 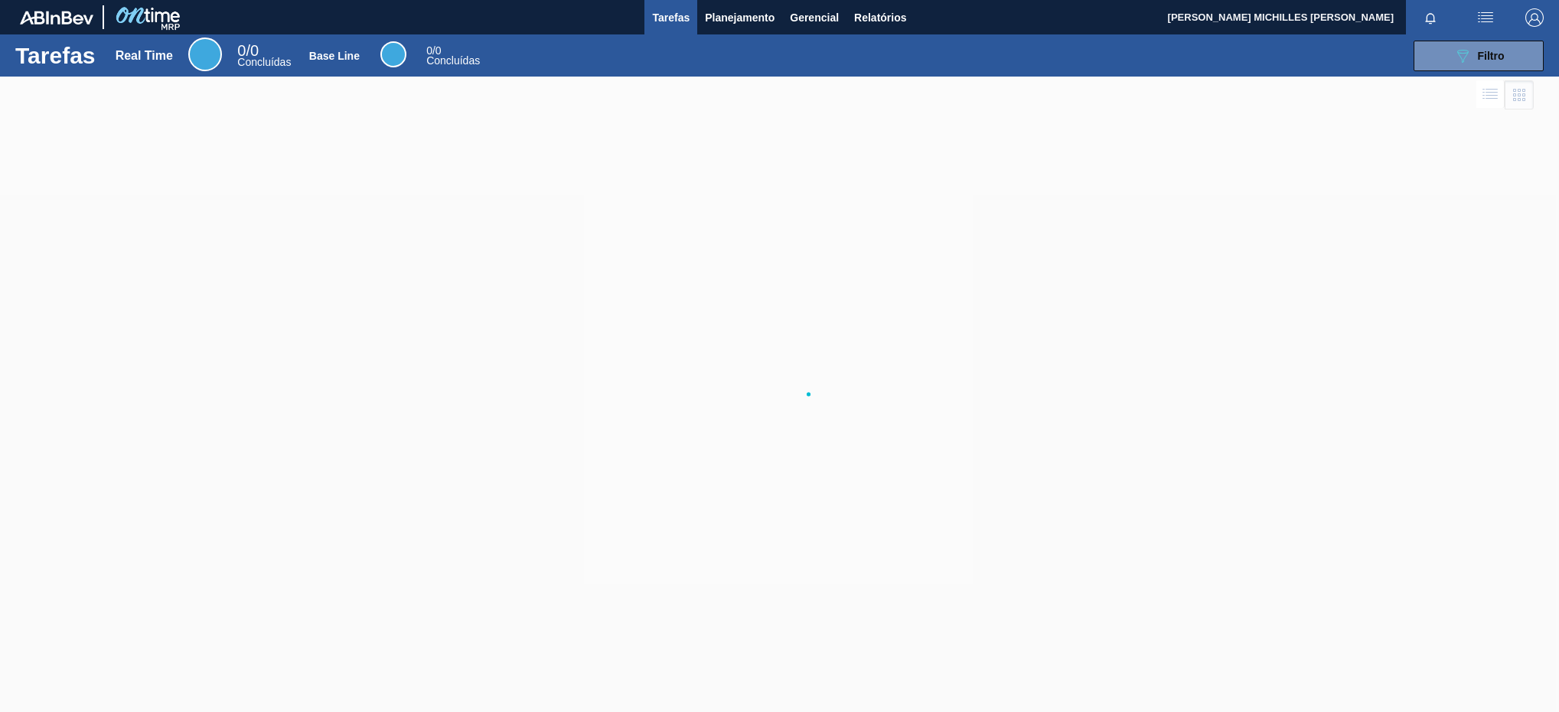 I want to click on span: Tarefas, so click(x=670, y=18).